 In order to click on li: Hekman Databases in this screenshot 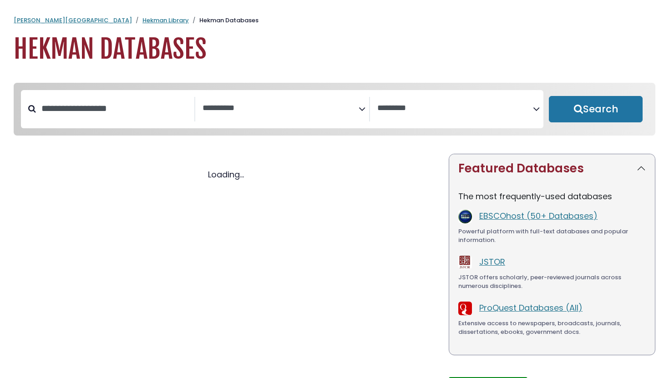, I will do `click(223, 20)`.